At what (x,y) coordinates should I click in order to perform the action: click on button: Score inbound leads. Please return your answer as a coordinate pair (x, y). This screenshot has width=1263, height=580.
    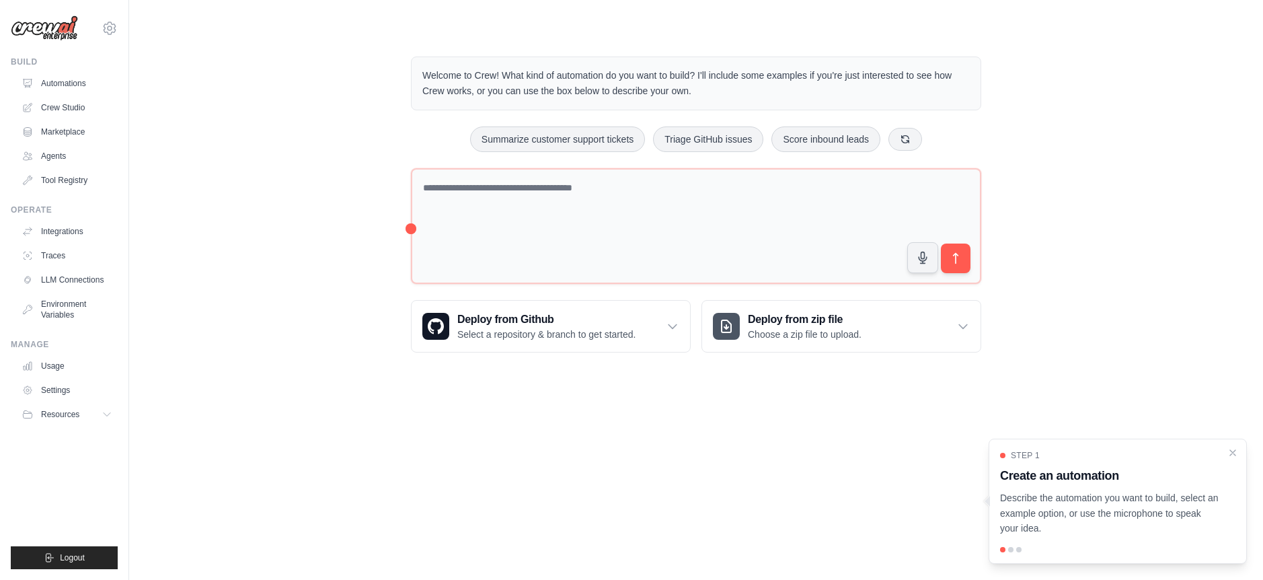
    Looking at the image, I should click on (826, 139).